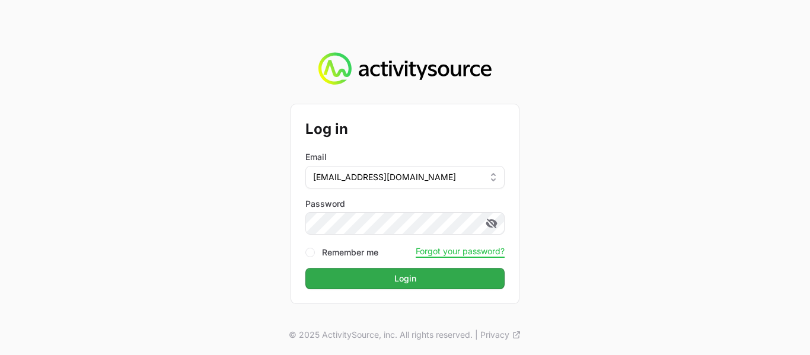 Image resolution: width=810 pixels, height=355 pixels. Describe the element at coordinates (405, 279) in the screenshot. I see `button: Login` at that location.